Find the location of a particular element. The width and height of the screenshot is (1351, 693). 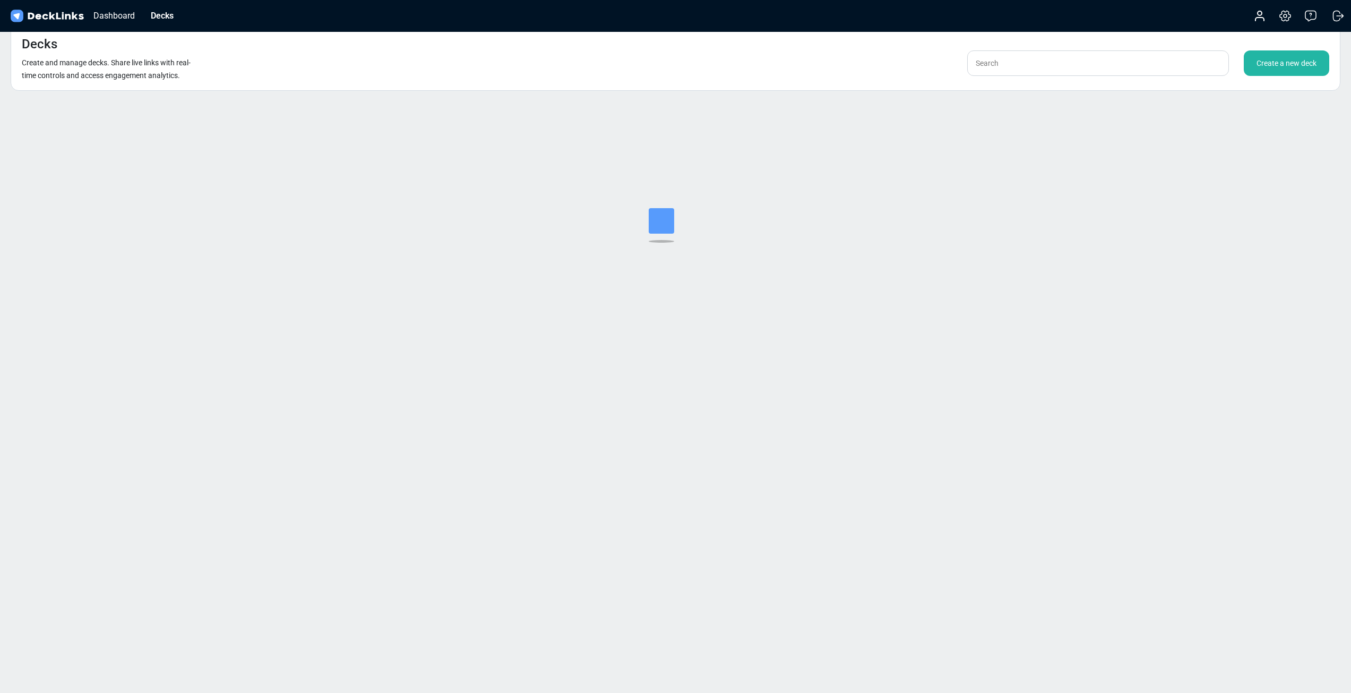

h4: Decks is located at coordinates (39, 44).